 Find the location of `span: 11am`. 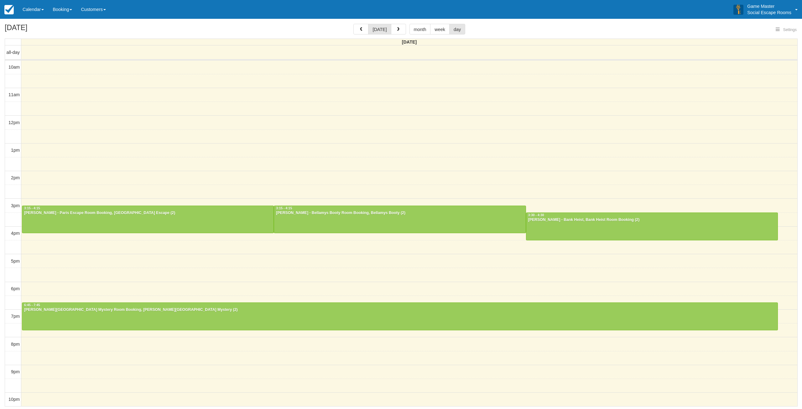

span: 11am is located at coordinates (14, 95).